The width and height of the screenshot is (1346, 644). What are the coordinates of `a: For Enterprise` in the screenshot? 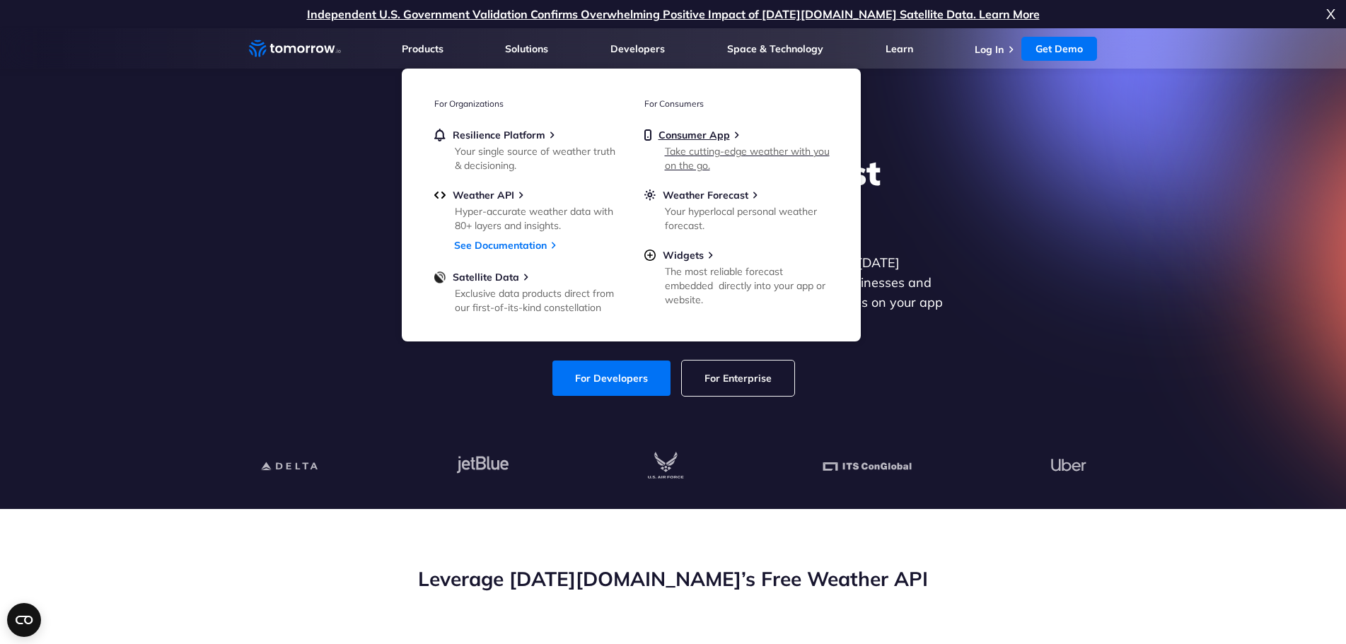 It's located at (738, 378).